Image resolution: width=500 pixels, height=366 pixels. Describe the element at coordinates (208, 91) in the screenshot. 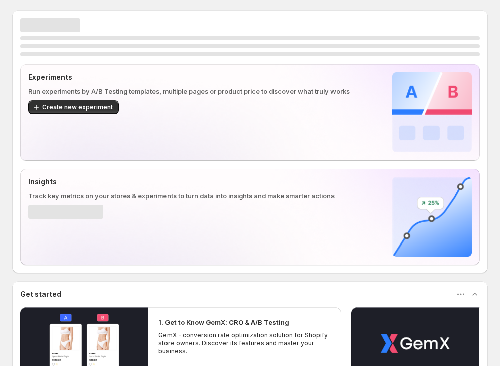

I see `p: Run experiments by A/B Testing templates, multiple pages or product price to discover what truly ...` at that location.